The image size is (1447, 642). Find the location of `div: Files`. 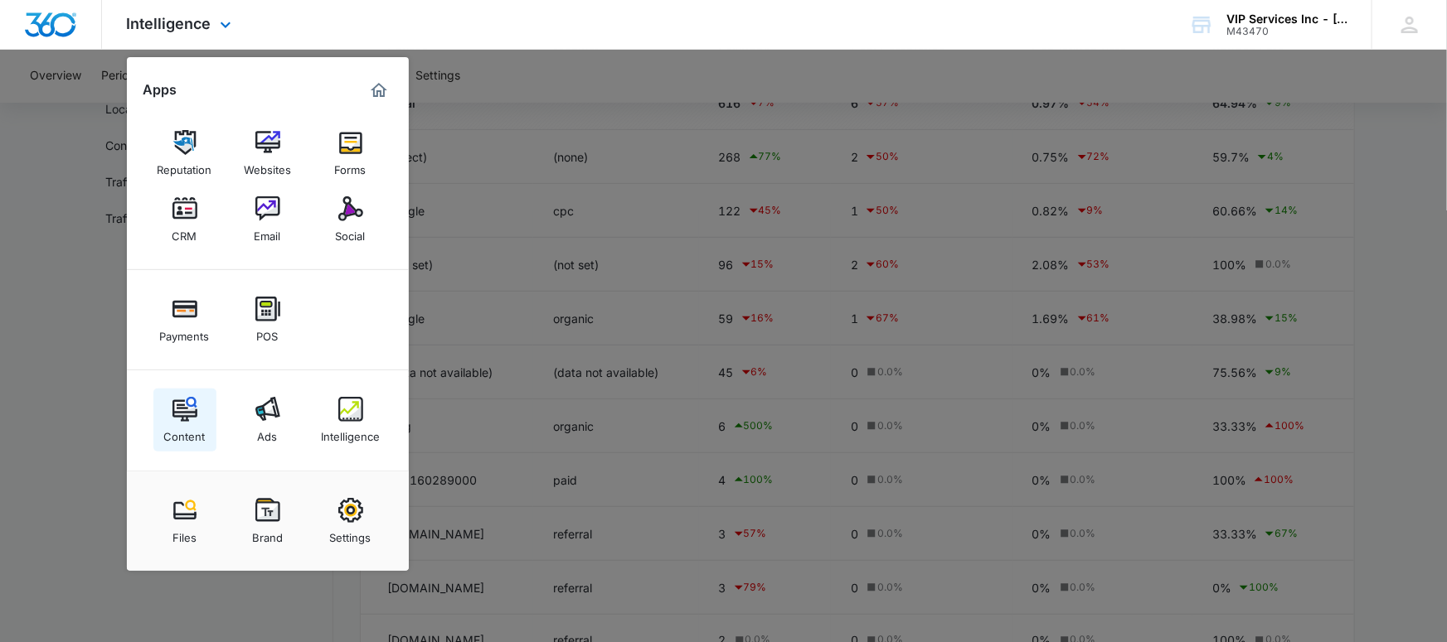

div: Files is located at coordinates (184, 534).